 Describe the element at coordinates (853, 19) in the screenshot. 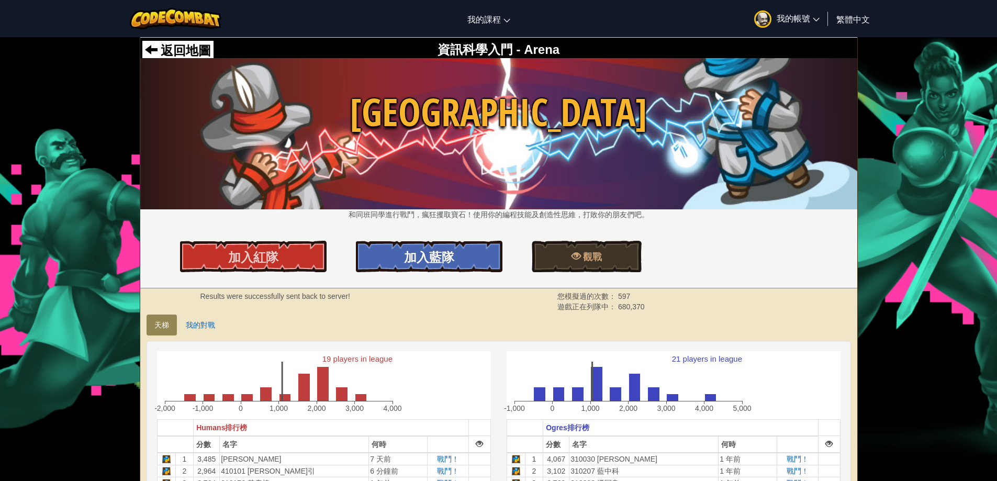

I see `span: 繁體中文` at that location.